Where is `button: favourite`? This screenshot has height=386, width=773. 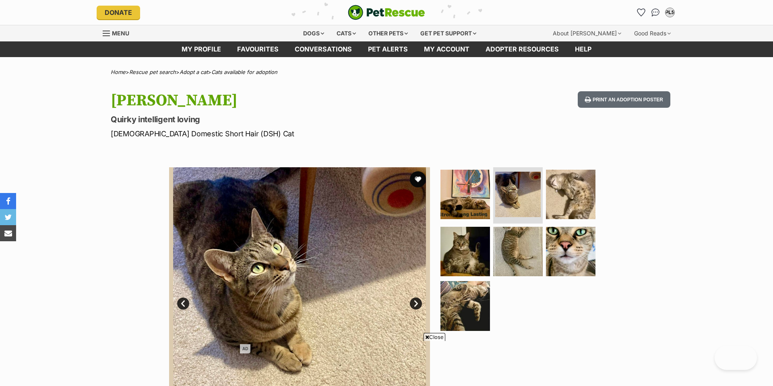 button: favourite is located at coordinates (418, 179).